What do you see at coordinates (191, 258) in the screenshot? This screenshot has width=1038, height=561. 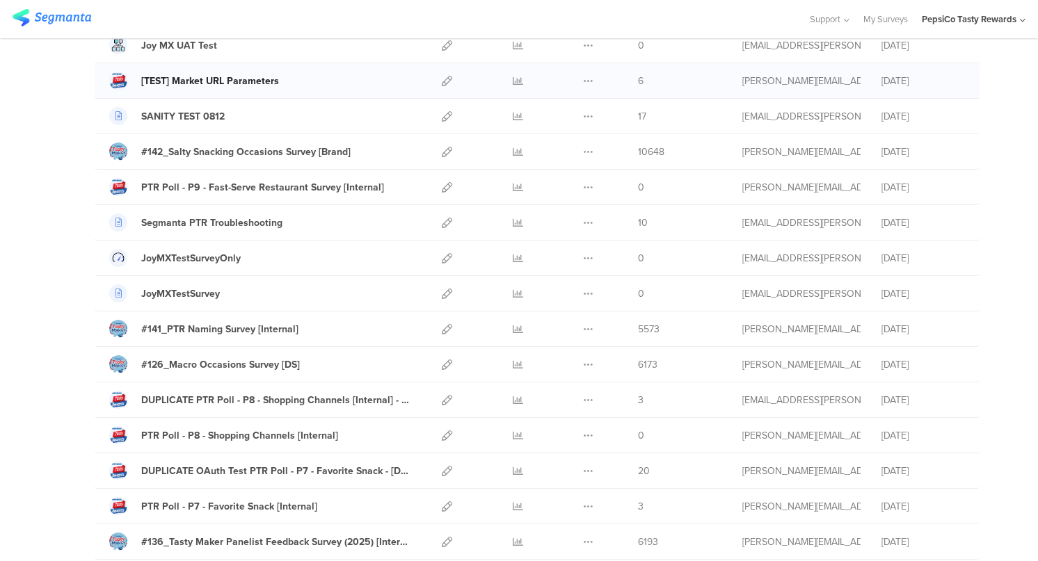 I see `div: JoyMXTestSurveyOnly` at bounding box center [191, 258].